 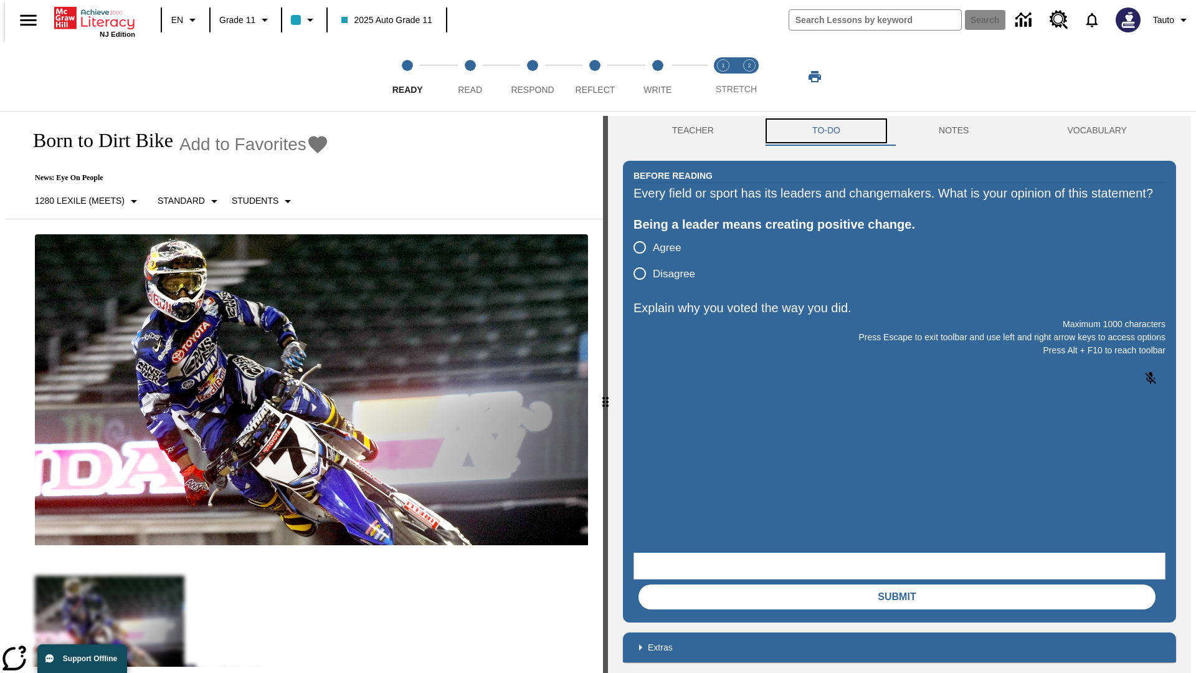 What do you see at coordinates (666, 248) in the screenshot?
I see `span: Agree` at bounding box center [666, 248].